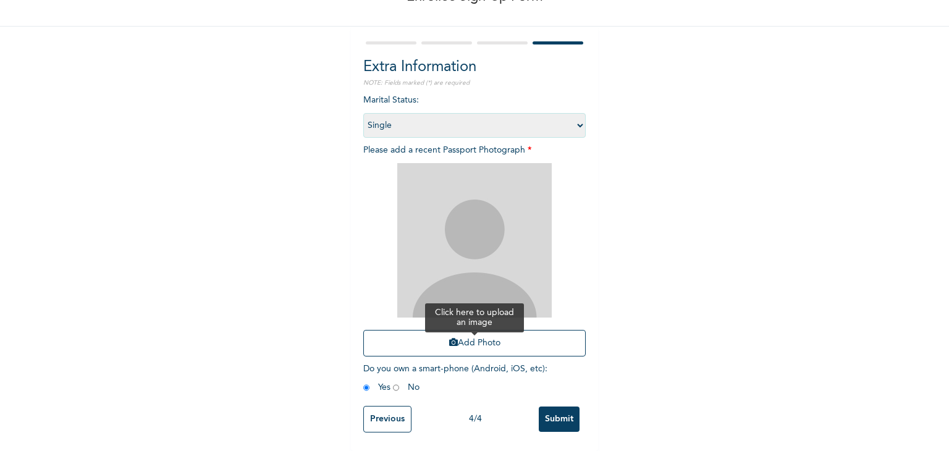 This screenshot has width=949, height=451. What do you see at coordinates (475, 112) in the screenshot?
I see `span: Marital Status :` at bounding box center [475, 112].